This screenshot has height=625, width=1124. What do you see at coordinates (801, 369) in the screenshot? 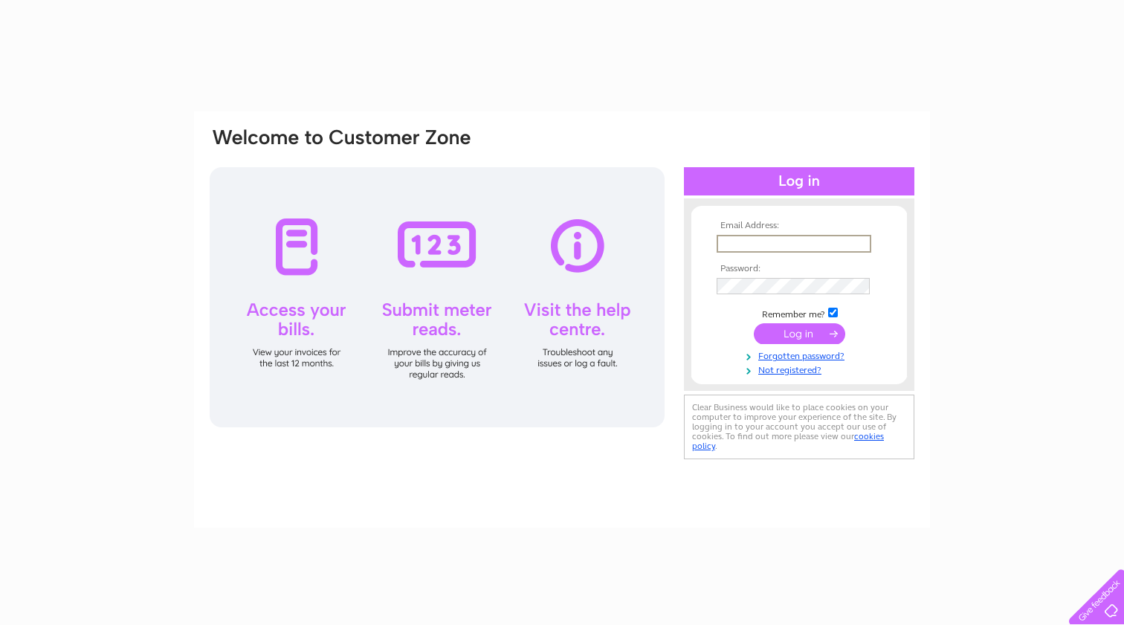
I see `a: Not registered?` at bounding box center [801, 369].